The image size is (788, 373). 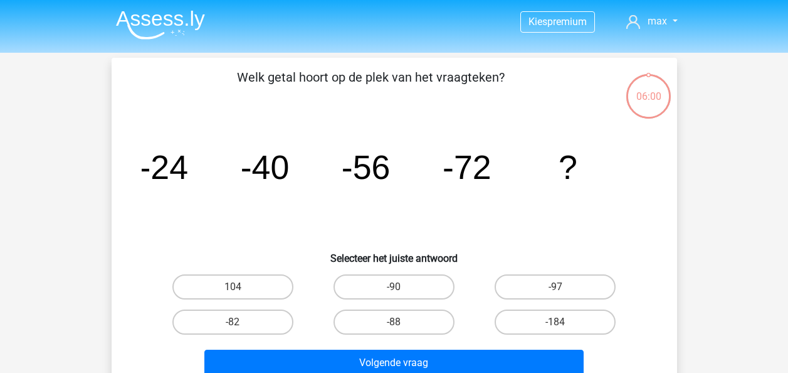 I want to click on tspan: -56, so click(x=366, y=167).